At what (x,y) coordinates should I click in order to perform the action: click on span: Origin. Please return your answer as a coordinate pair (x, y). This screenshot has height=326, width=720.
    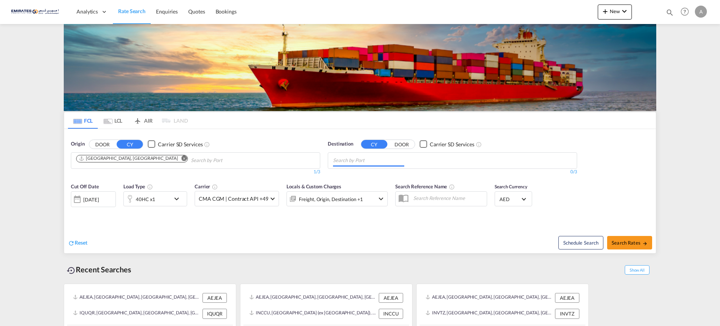
    Looking at the image, I should click on (78, 144).